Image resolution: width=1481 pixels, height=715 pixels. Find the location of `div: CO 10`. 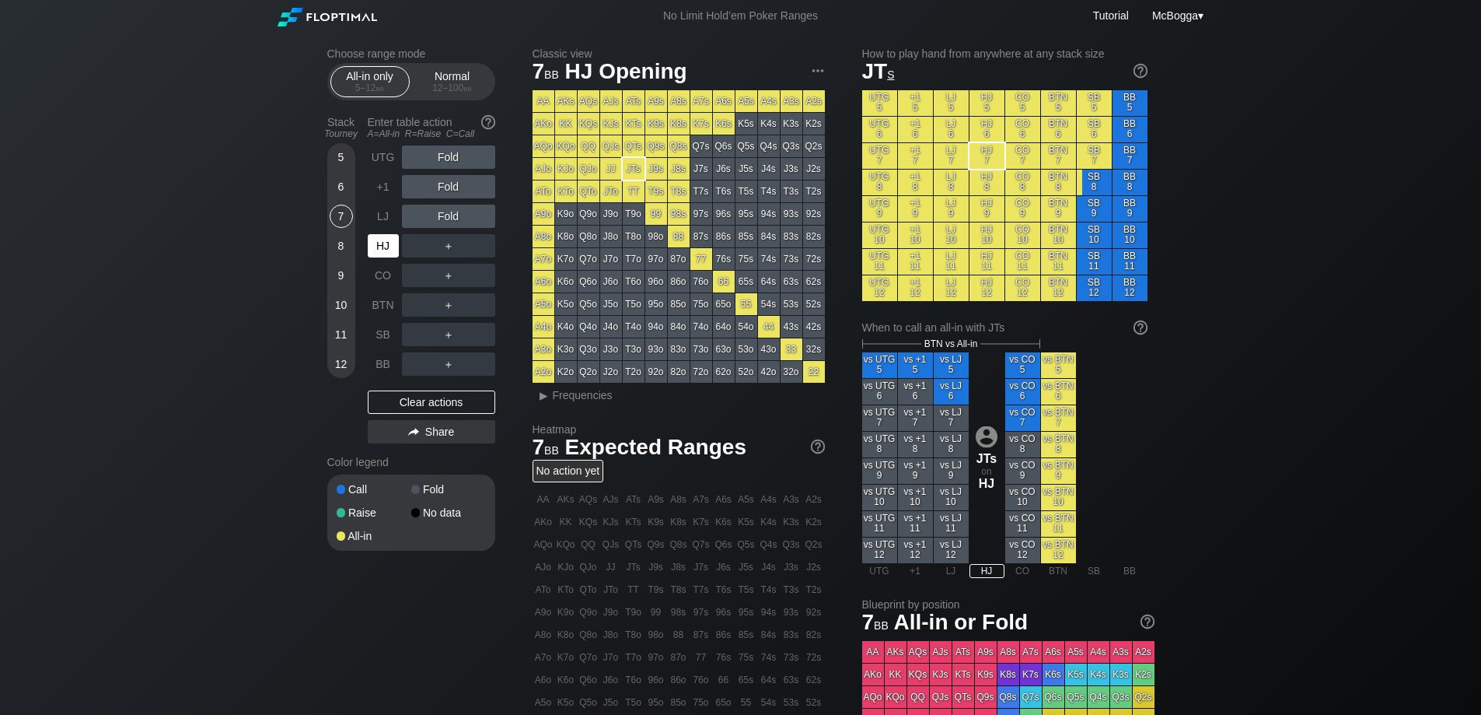

div: CO 10 is located at coordinates (1022, 235).